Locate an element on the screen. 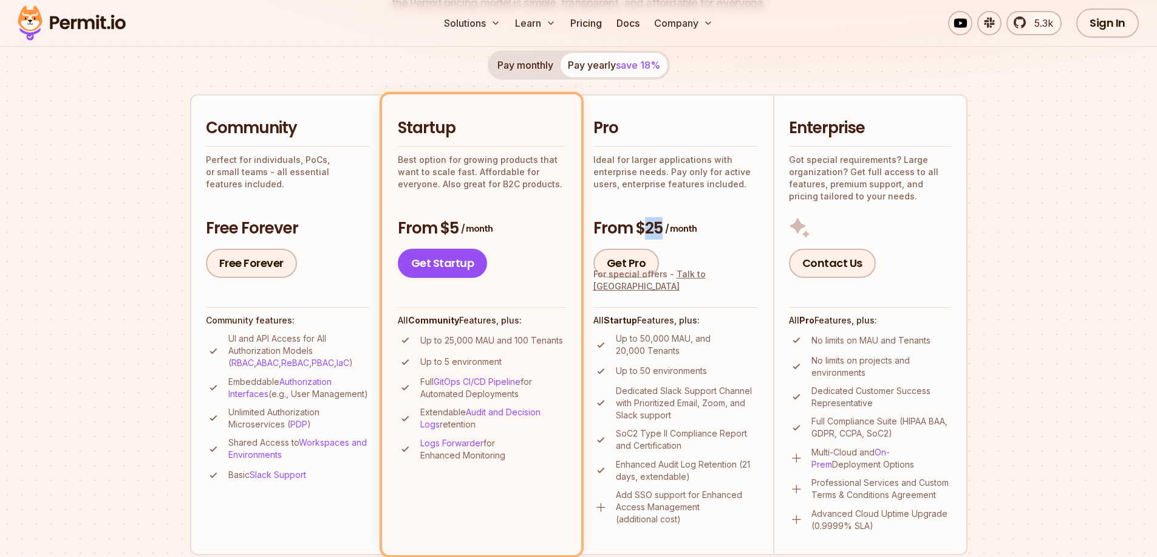 This screenshot has height=557, width=1157. p: No limits on projects and environments is located at coordinates (882, 366).